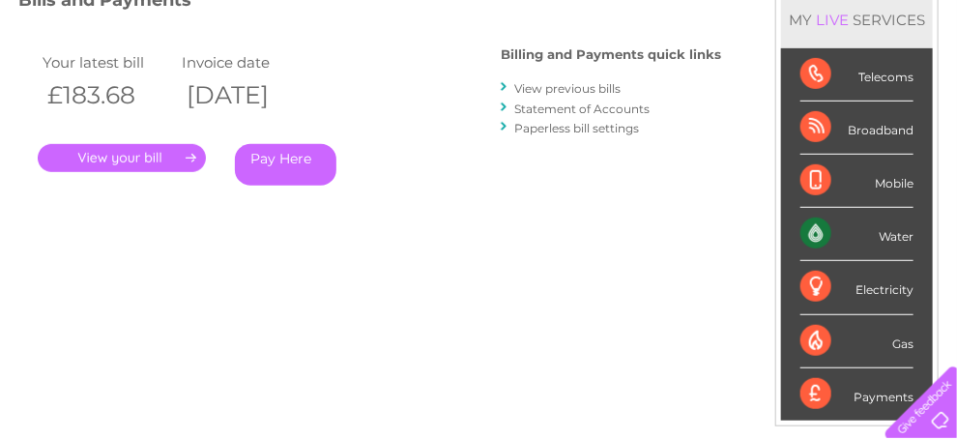 This screenshot has width=957, height=439. I want to click on td: Invoice date, so click(247, 62).